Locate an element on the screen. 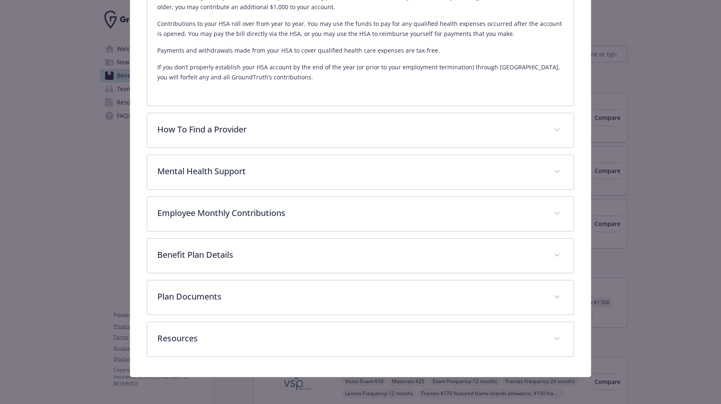 The width and height of the screenshot is (721, 404). div: Resources is located at coordinates (361, 339).